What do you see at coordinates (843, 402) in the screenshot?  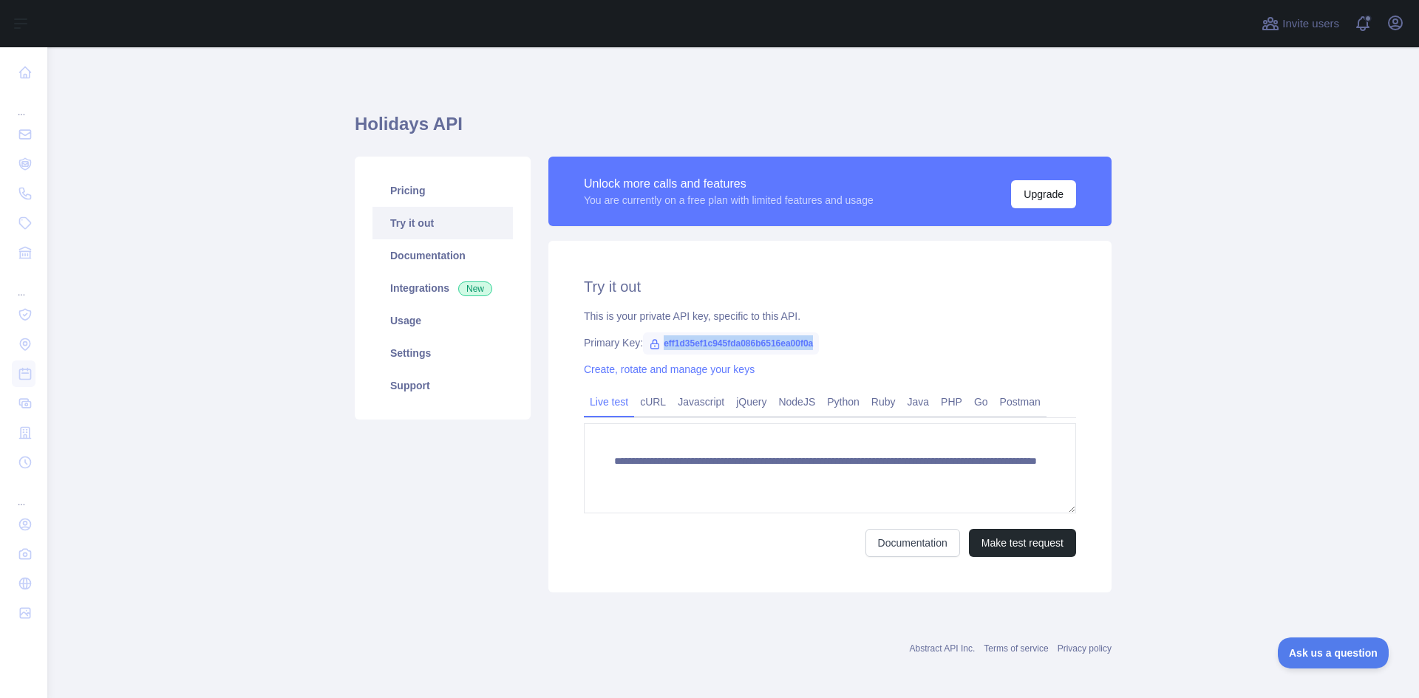 I see `a: Python` at bounding box center [843, 402].